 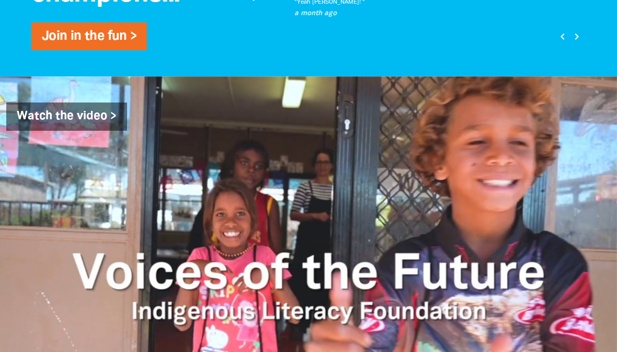 What do you see at coordinates (577, 37) in the screenshot?
I see `i: chevron_right` at bounding box center [577, 37].